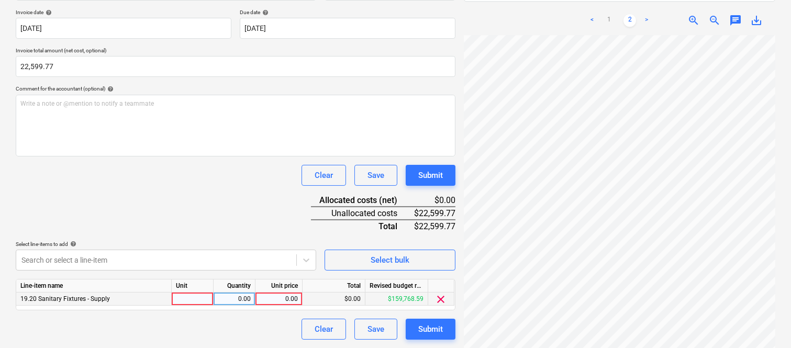 Image resolution: width=791 pixels, height=348 pixels. Describe the element at coordinates (348, 28) in the screenshot. I see `input: Due date not specified` at that location.